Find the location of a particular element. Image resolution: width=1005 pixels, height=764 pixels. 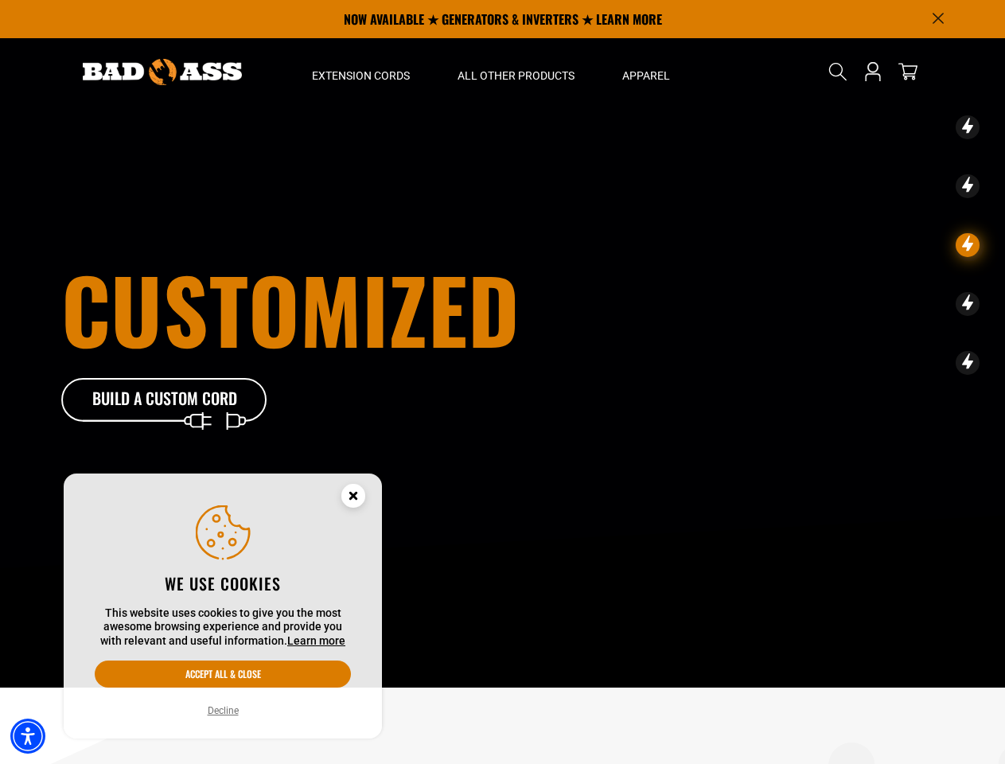

summary: All Other Products is located at coordinates (515, 72).